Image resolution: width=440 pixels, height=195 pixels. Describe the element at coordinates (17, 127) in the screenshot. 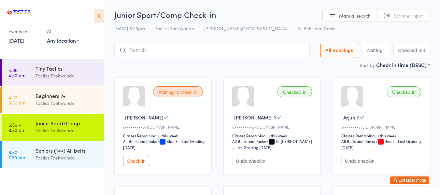

I see `time: 5:30 - 6:30 pm` at that location.